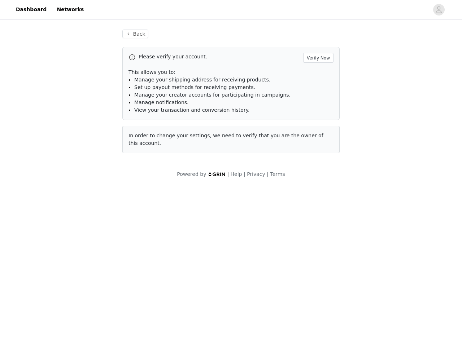 This screenshot has width=462, height=346. What do you see at coordinates (70, 9) in the screenshot?
I see `a: Networks` at bounding box center [70, 9].